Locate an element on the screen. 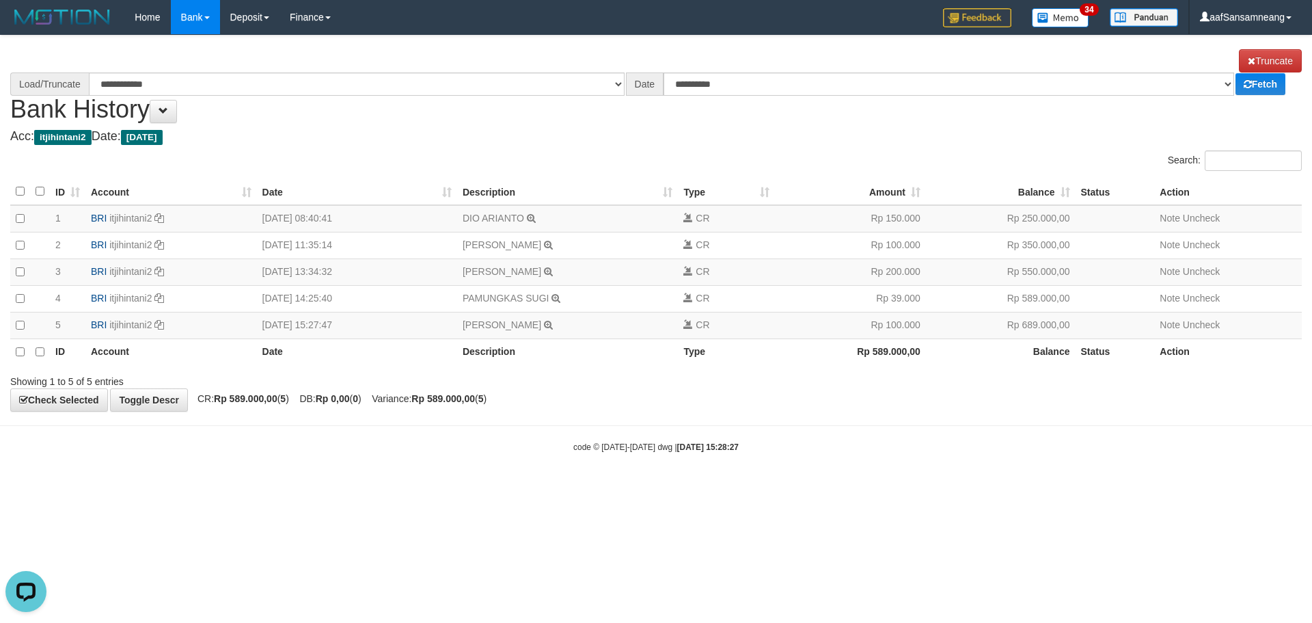 This screenshot has height=623, width=1312. img: MOTION_logo.png is located at coordinates (62, 17).